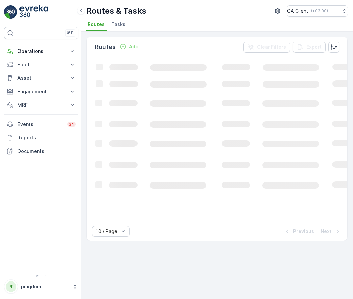 This screenshot has width=353, height=299. Describe the element at coordinates (41, 137) in the screenshot. I see `a: Reports` at that location.